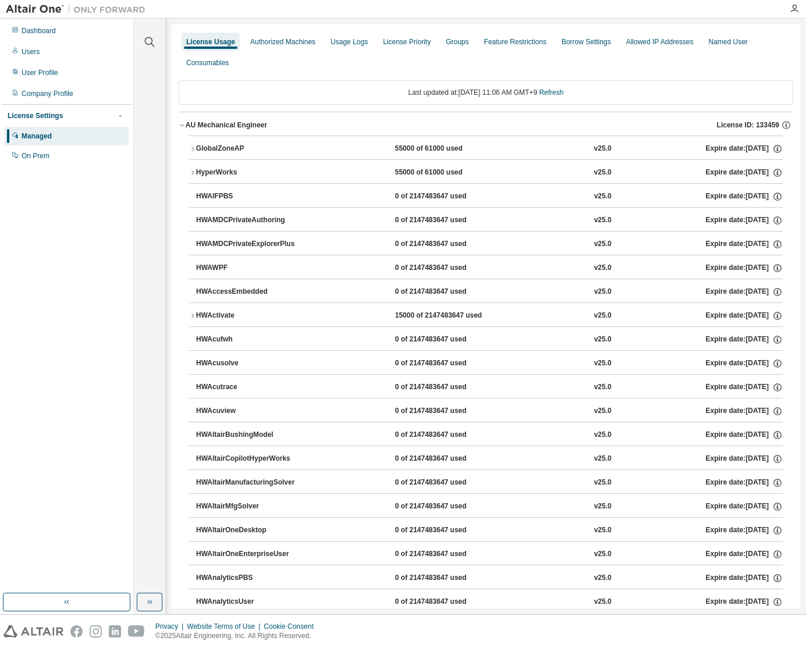  Describe the element at coordinates (249, 411) in the screenshot. I see `div: HWAcuview` at that location.